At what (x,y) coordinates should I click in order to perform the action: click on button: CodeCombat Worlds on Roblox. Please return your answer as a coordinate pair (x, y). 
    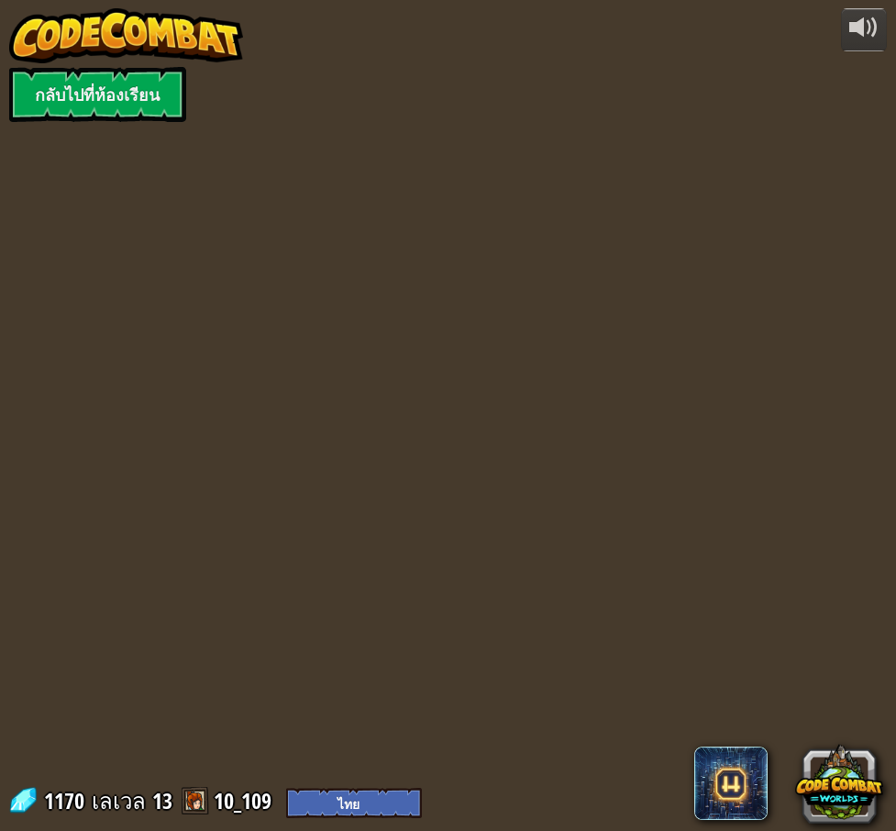
    Looking at the image, I should click on (839, 782).